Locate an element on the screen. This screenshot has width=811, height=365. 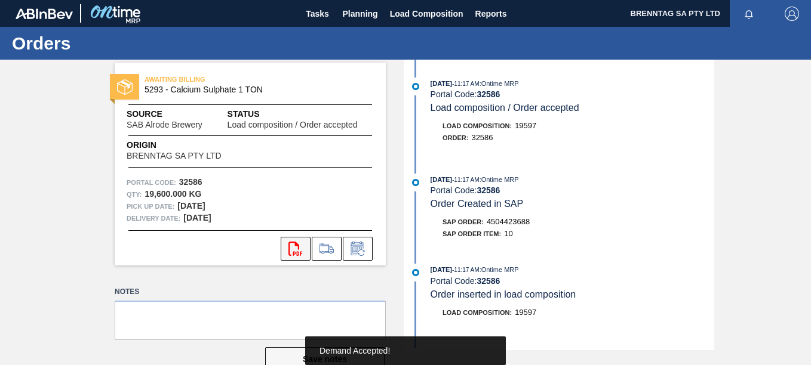
span: Origin is located at coordinates (189, 145).